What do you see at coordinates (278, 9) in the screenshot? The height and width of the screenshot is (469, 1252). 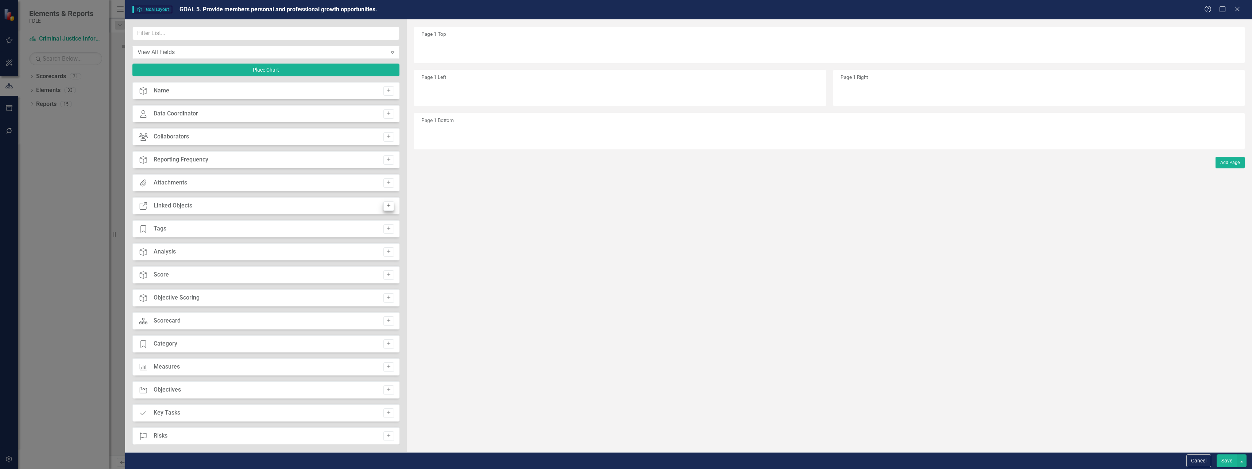 I see `span: GOAL 5. Provide members personal and professional growth opportunities.` at bounding box center [278, 9].